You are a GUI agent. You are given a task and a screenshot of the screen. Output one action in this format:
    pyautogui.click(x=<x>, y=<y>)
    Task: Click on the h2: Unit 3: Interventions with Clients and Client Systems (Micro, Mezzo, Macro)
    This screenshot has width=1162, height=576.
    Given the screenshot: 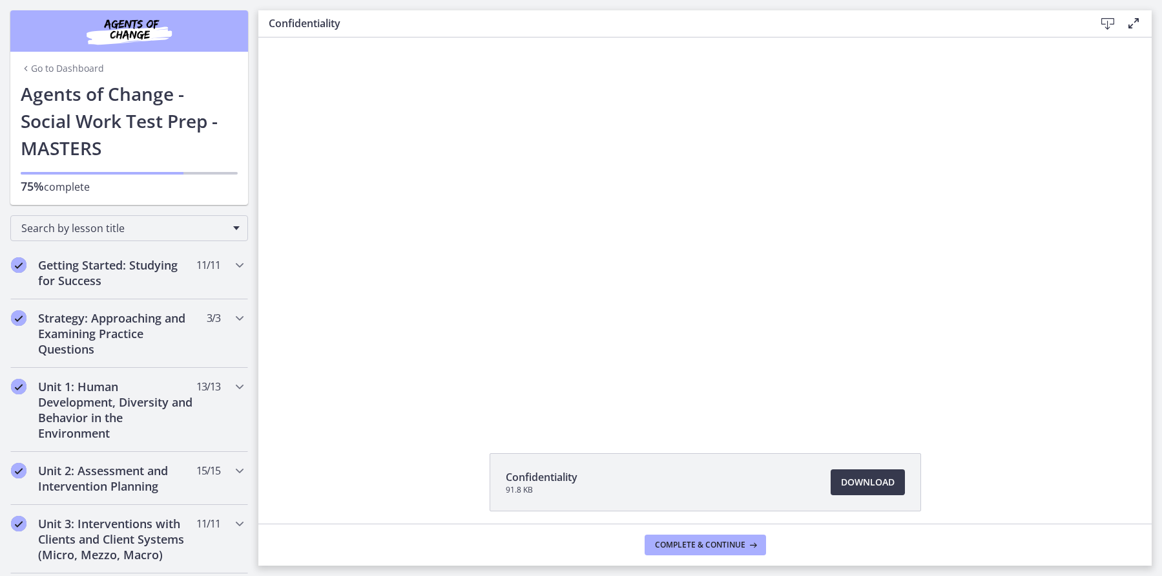 What is the action you would take?
    pyautogui.click(x=117, y=539)
    